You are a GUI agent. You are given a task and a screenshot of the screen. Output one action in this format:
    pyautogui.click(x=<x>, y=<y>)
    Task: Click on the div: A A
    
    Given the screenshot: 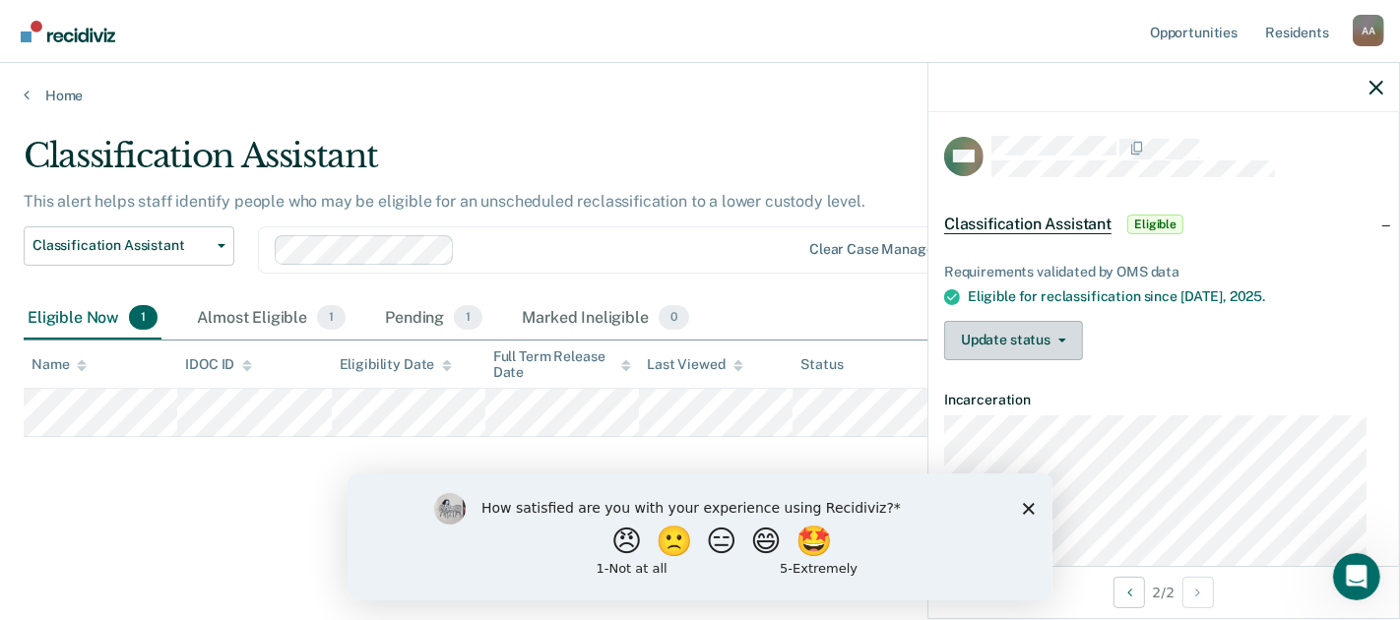 What is the action you would take?
    pyautogui.click(x=1368, y=31)
    